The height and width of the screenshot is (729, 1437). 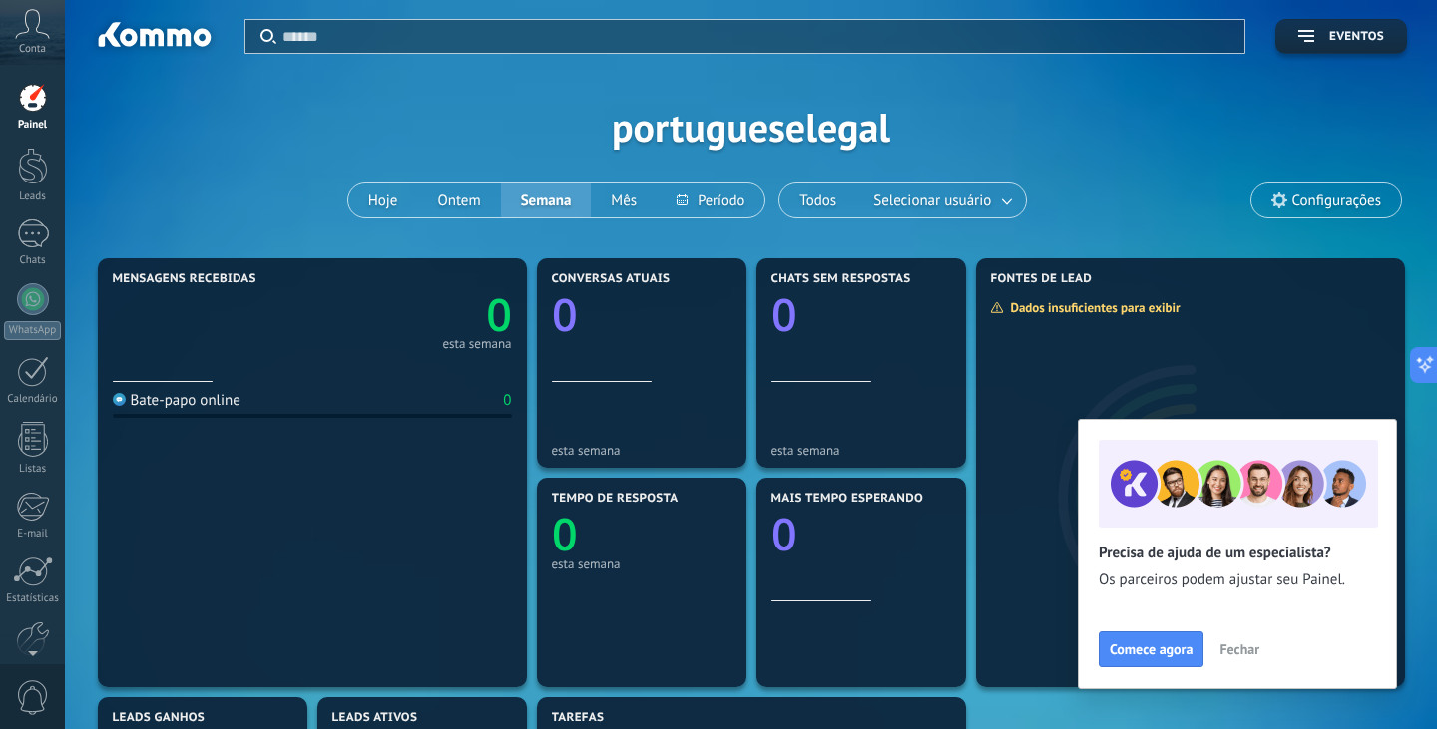 What do you see at coordinates (177, 400) in the screenshot?
I see `div: Bate-papo online` at bounding box center [177, 400].